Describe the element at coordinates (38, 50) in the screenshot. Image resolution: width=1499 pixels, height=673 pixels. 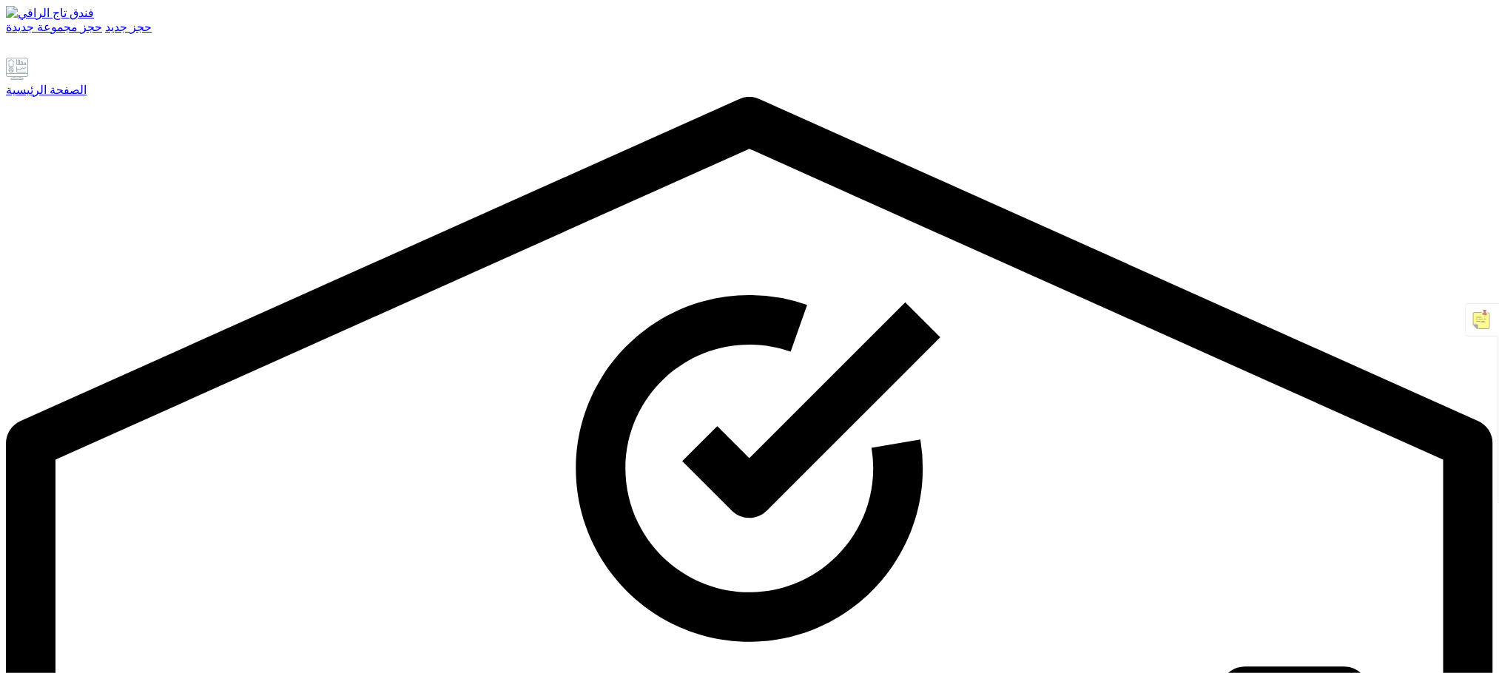
I see `a: إعدادات` at that location.